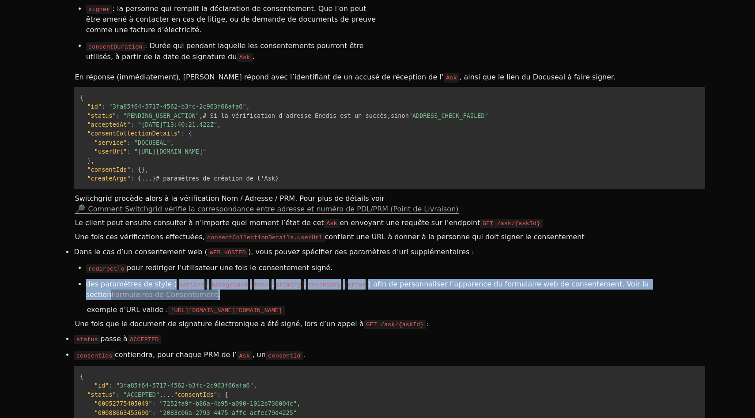 This screenshot has width=755, height=418. What do you see at coordinates (94, 356) in the screenshot?
I see `code: consentIds` at bounding box center [94, 356].